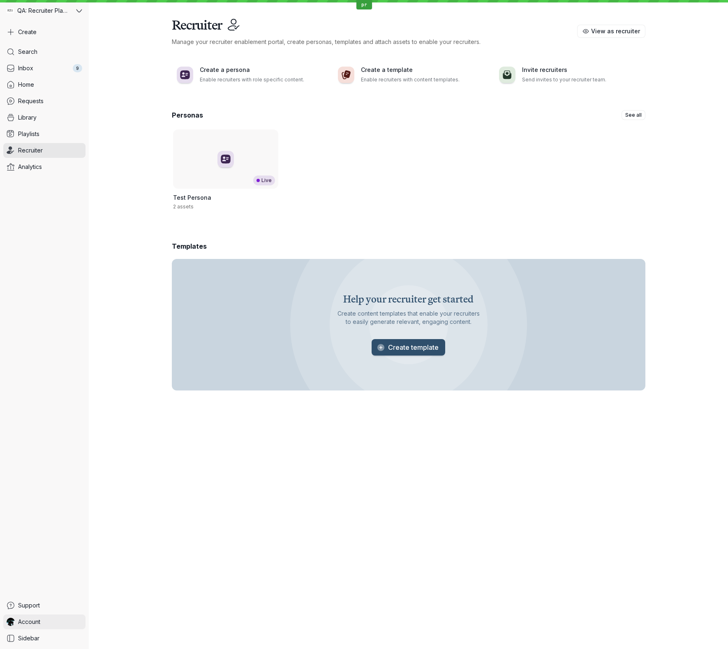  What do you see at coordinates (187, 115) in the screenshot?
I see `h3: Personas` at bounding box center [187, 115].